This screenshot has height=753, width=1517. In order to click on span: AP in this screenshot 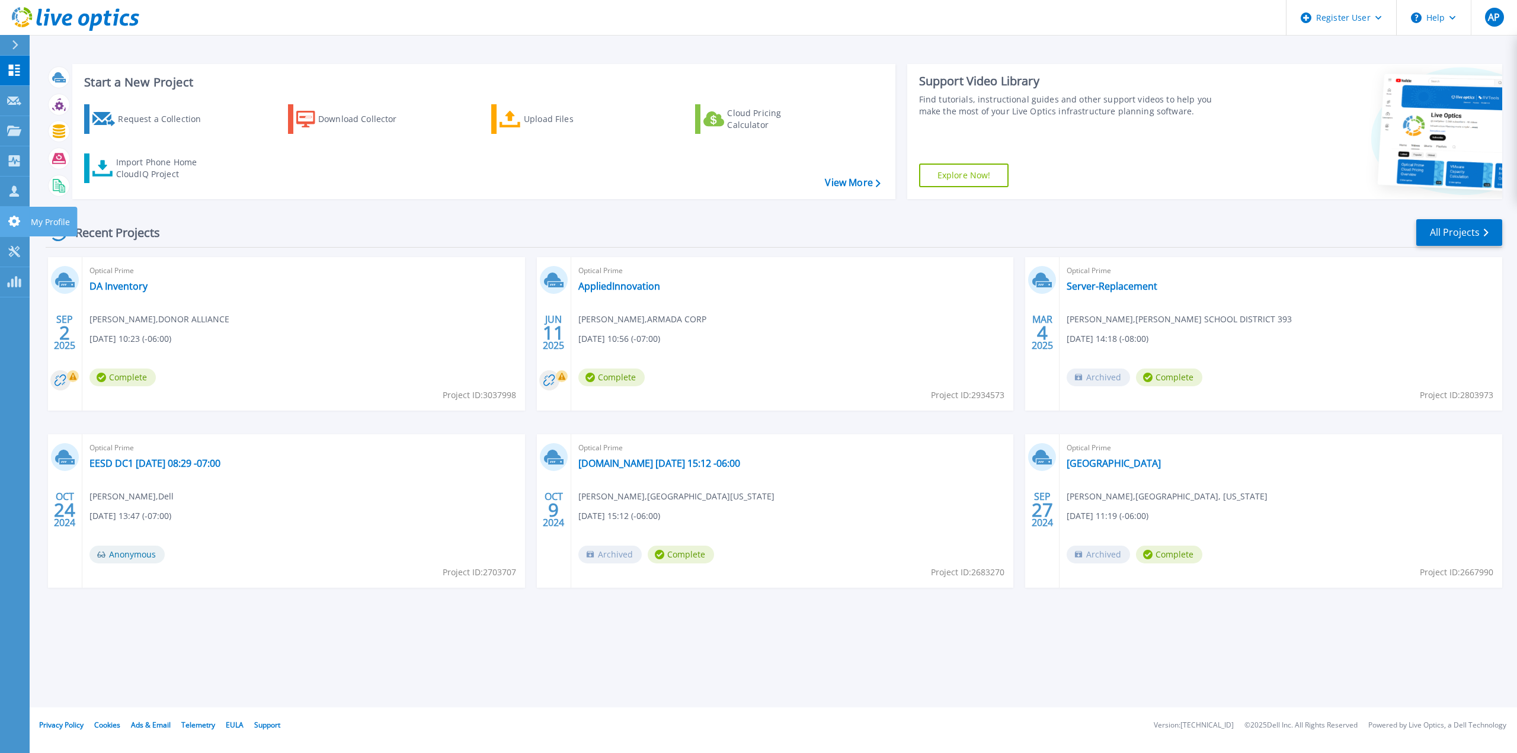, I will do `click(1494, 17)`.